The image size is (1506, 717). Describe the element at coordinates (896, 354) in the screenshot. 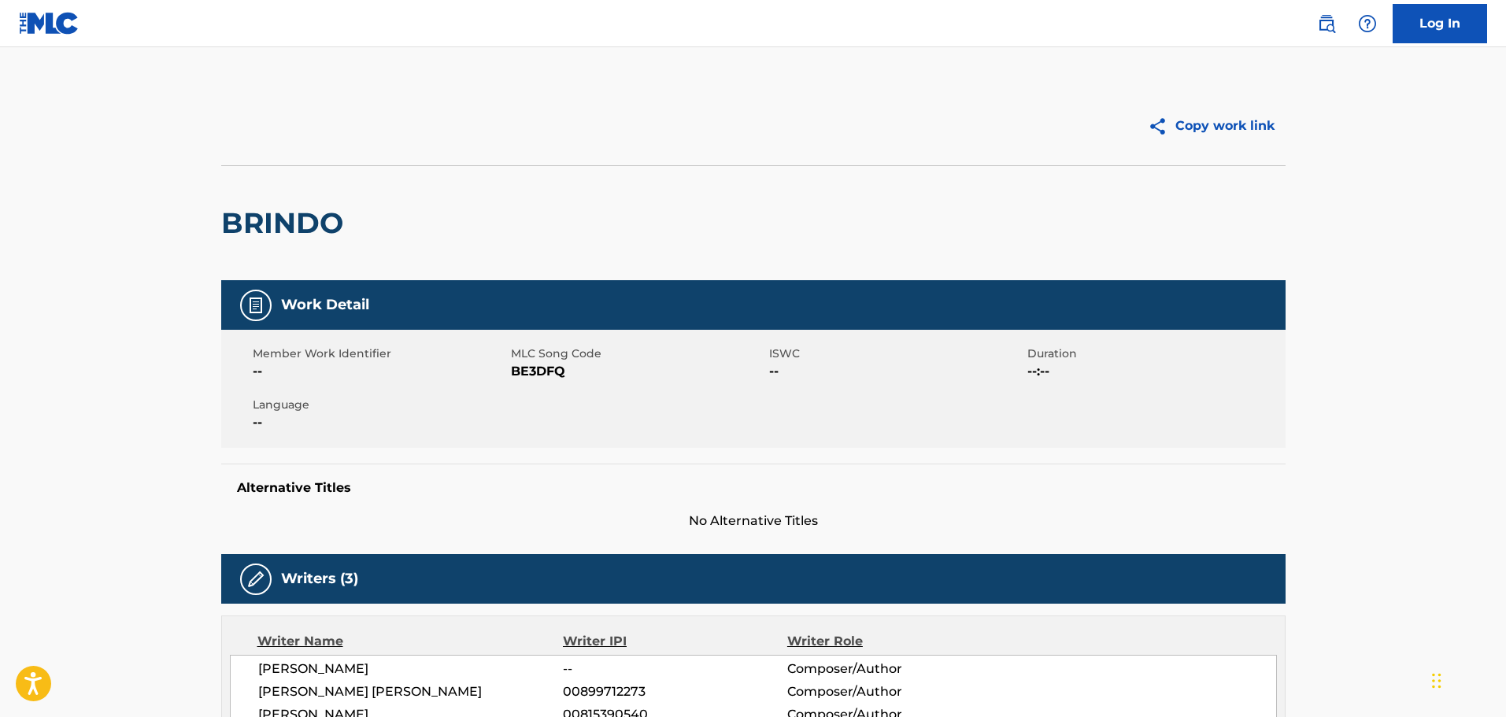

I see `span: ISWC` at that location.